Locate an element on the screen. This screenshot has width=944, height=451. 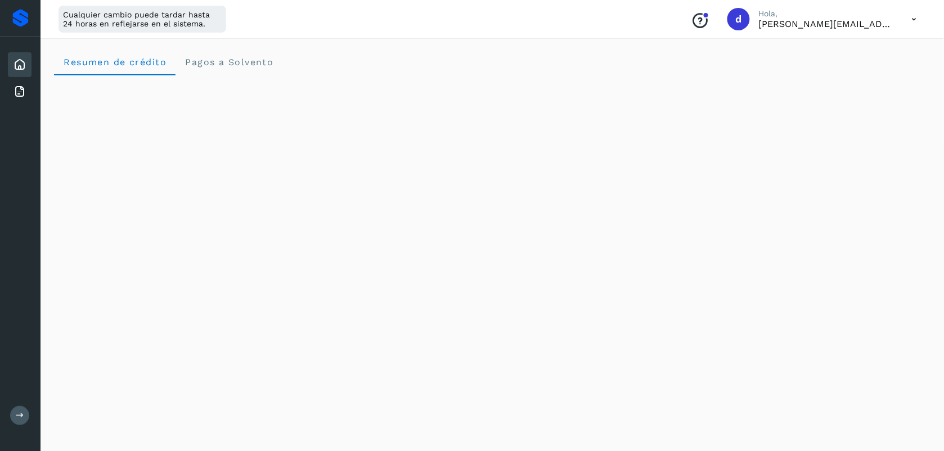
p: Hola, is located at coordinates (826, 13).